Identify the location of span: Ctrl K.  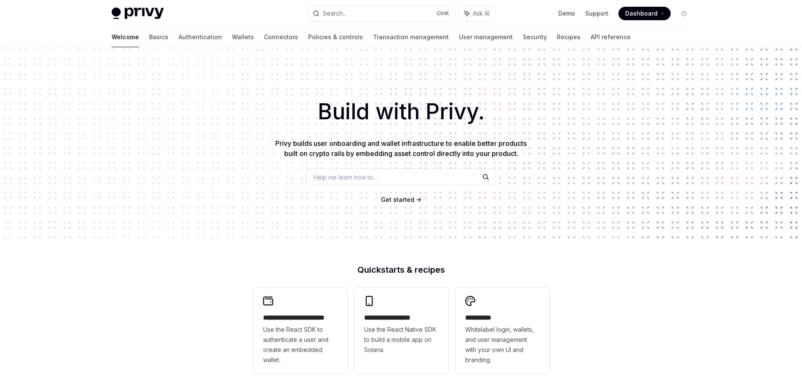
(443, 13).